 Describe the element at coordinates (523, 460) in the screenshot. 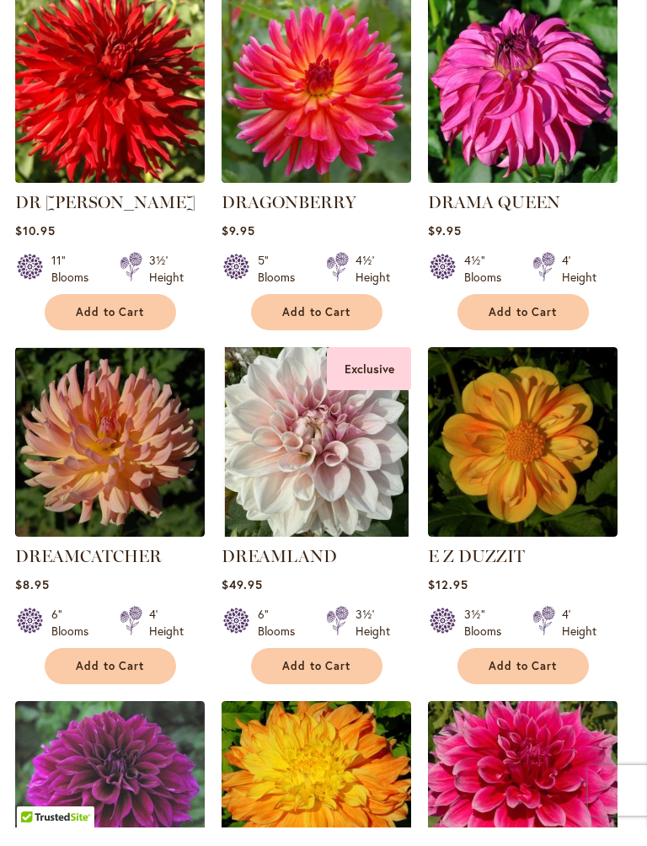

I see `img: E Z DUZZIT` at that location.